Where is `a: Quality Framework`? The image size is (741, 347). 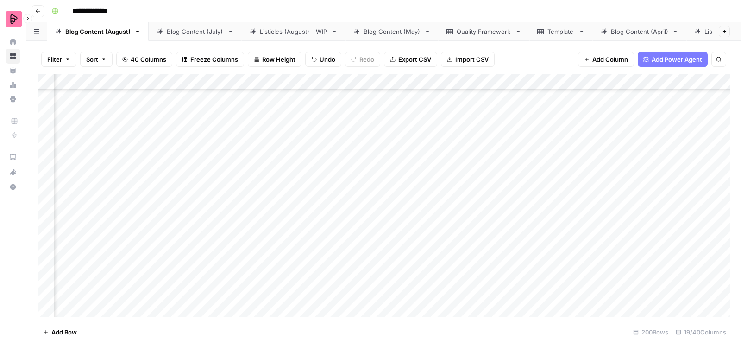
a: Quality Framework is located at coordinates (484, 32).